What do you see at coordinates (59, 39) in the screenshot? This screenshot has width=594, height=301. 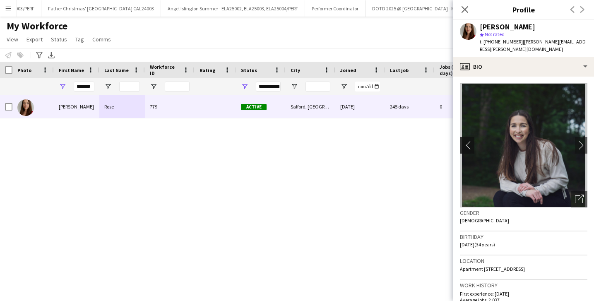 I see `a: Status` at bounding box center [59, 39].